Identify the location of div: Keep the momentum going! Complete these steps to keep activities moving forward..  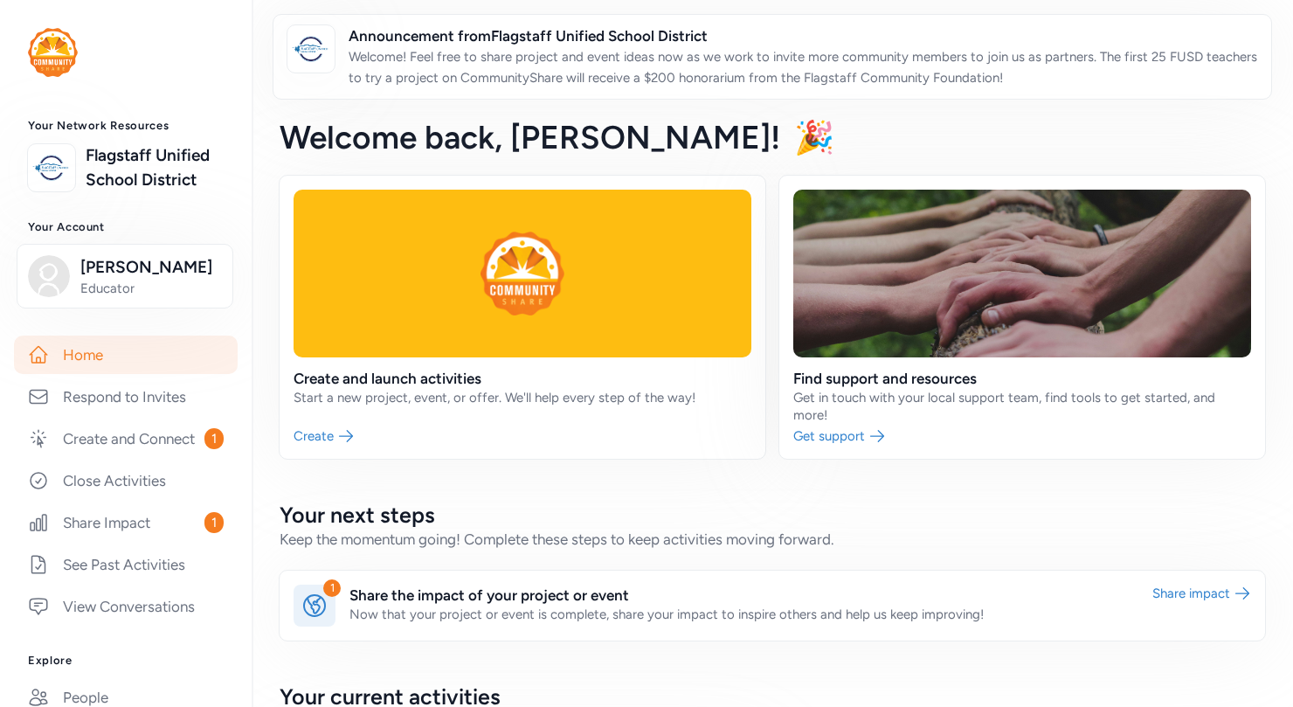
(772, 539).